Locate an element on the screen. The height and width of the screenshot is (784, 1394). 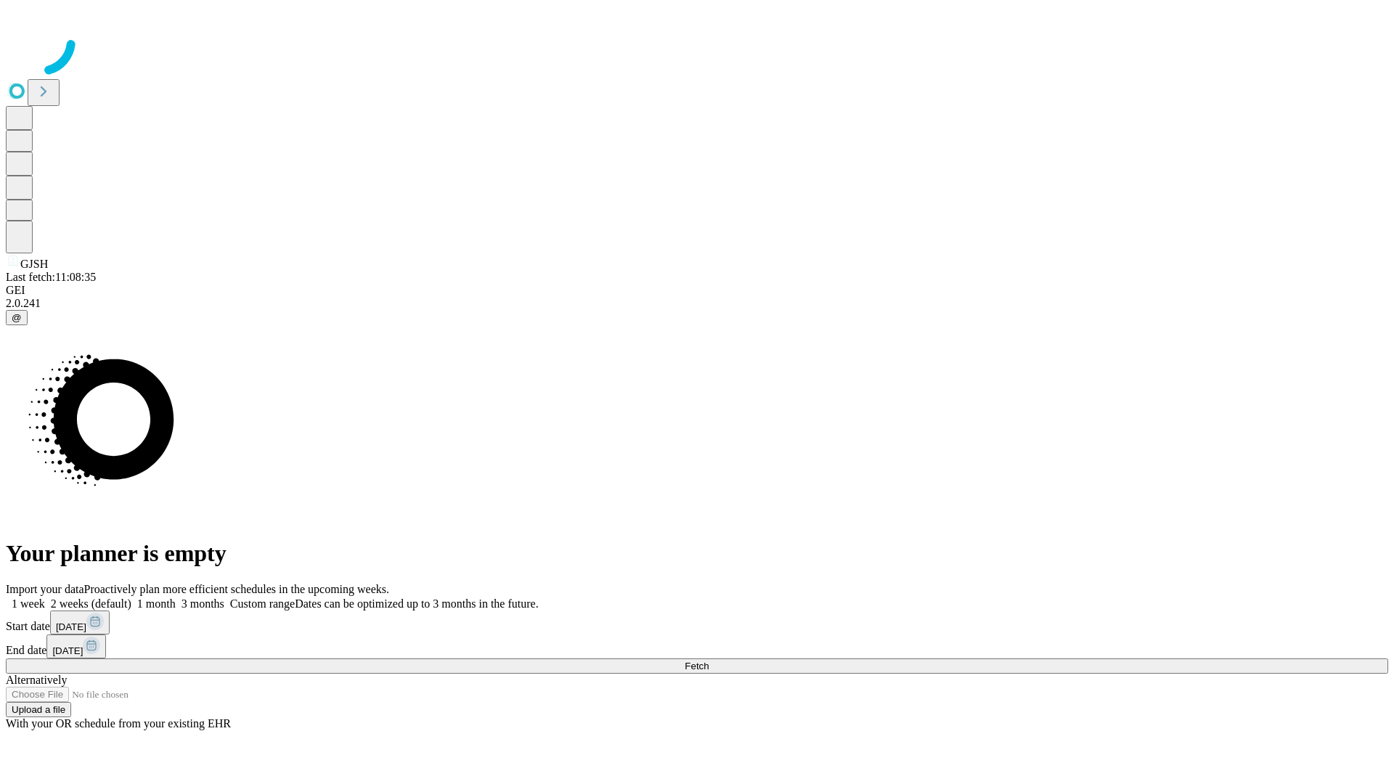
button: Fetch is located at coordinates (697, 666).